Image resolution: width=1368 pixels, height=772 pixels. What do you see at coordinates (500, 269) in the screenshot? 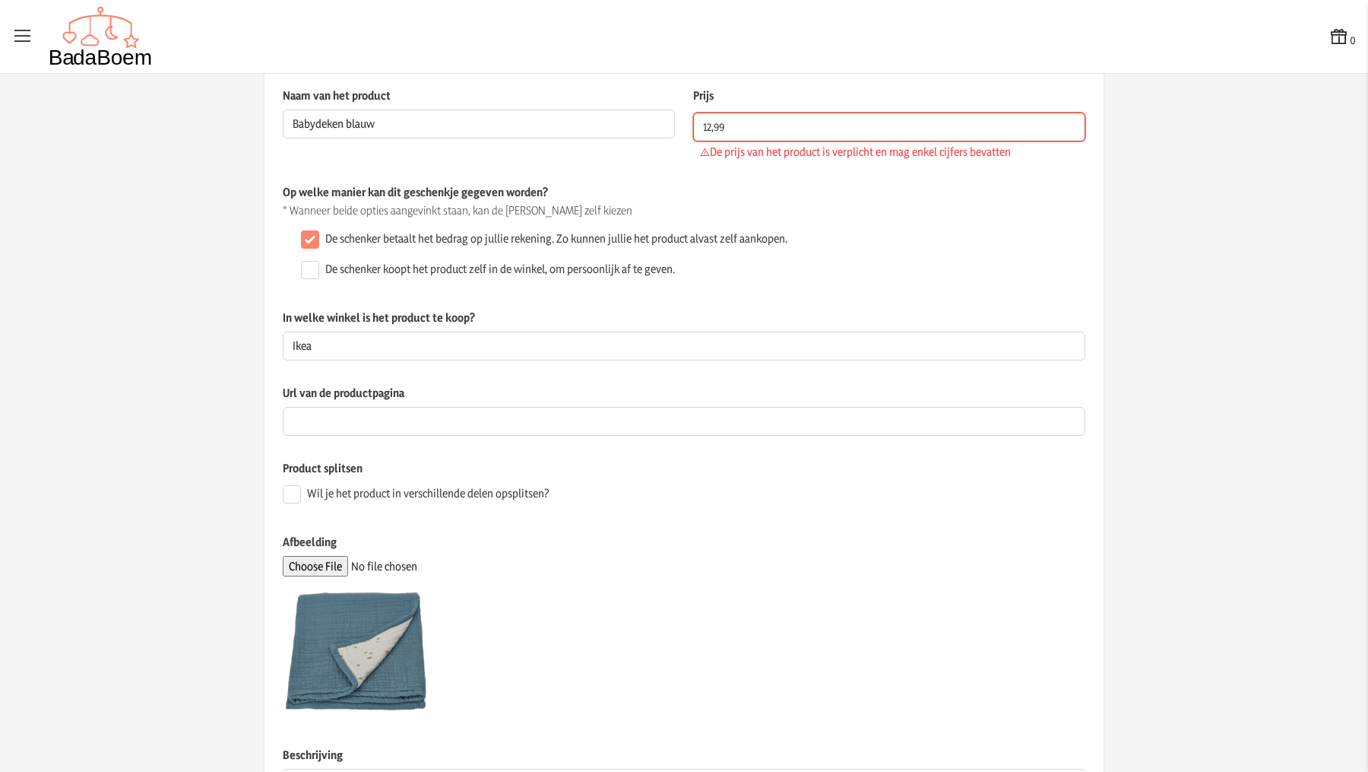
I see `label: De schenker koopt het product zelf in de winkel, om persoonlijk af te geven.` at bounding box center [500, 269].